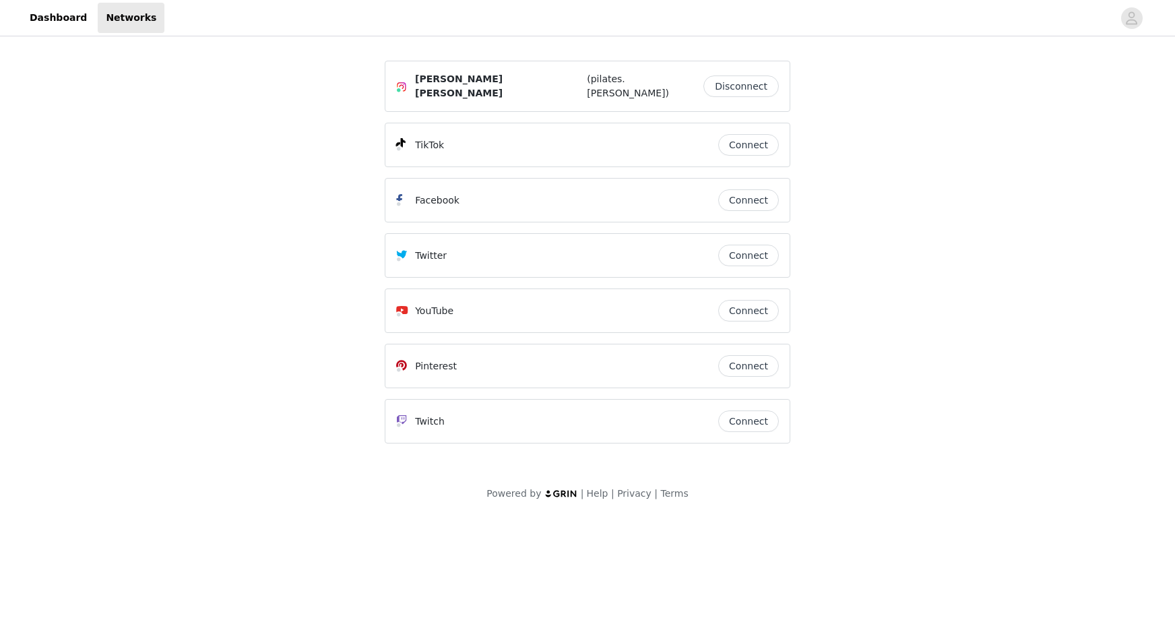 Image resolution: width=1175 pixels, height=641 pixels. Describe the element at coordinates (674, 493) in the screenshot. I see `a: Terms` at that location.